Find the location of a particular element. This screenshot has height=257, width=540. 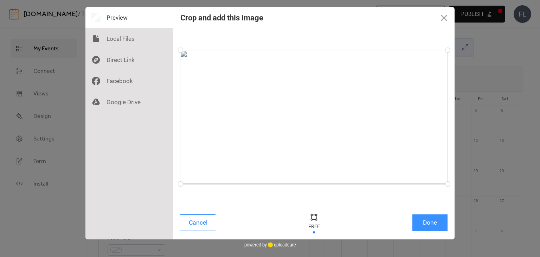

div: Local Files is located at coordinates (129, 39).